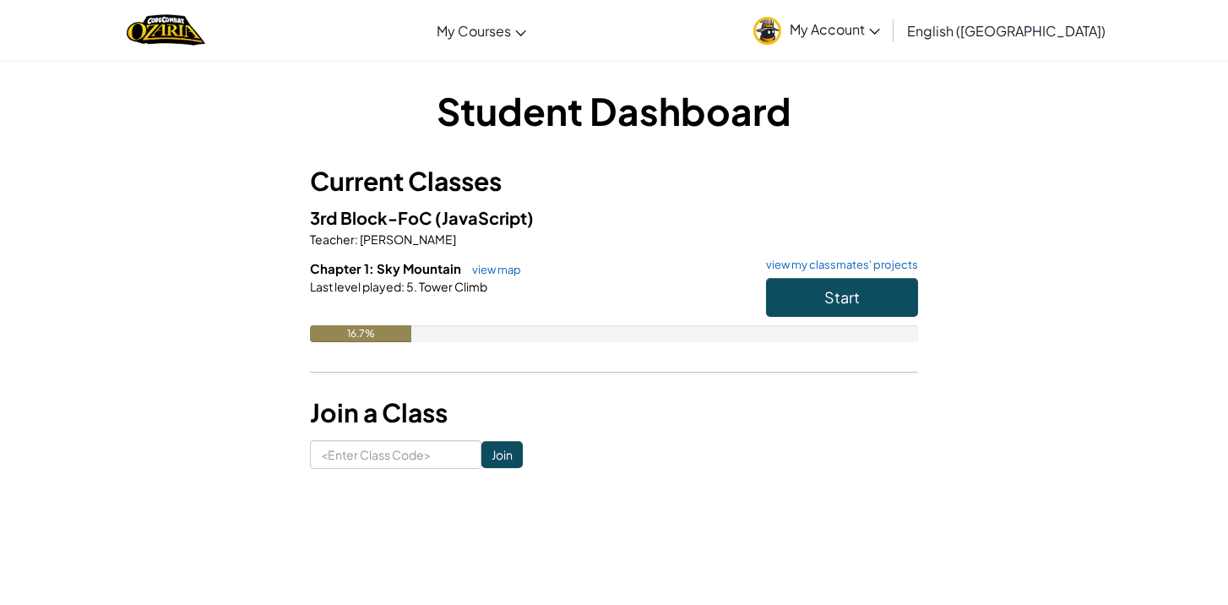 This screenshot has width=1228, height=605. Describe the element at coordinates (474, 30) in the screenshot. I see `span: My Courses` at that location.